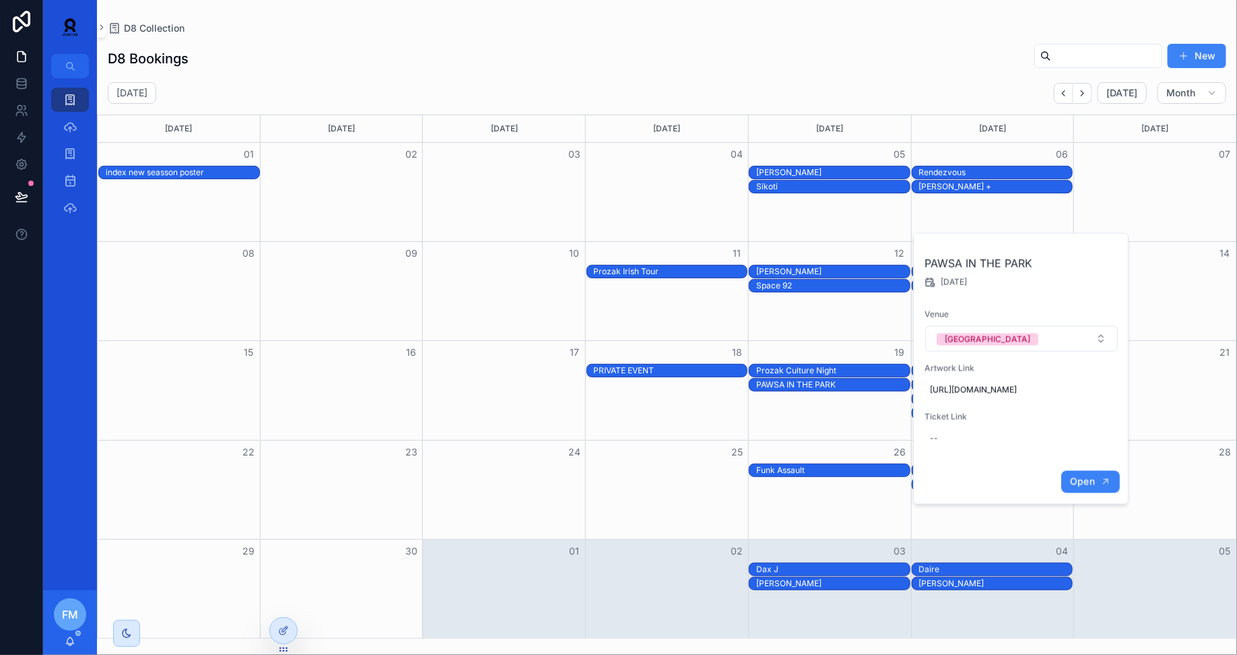 The image size is (1237, 655). I want to click on button: 16, so click(411, 352).